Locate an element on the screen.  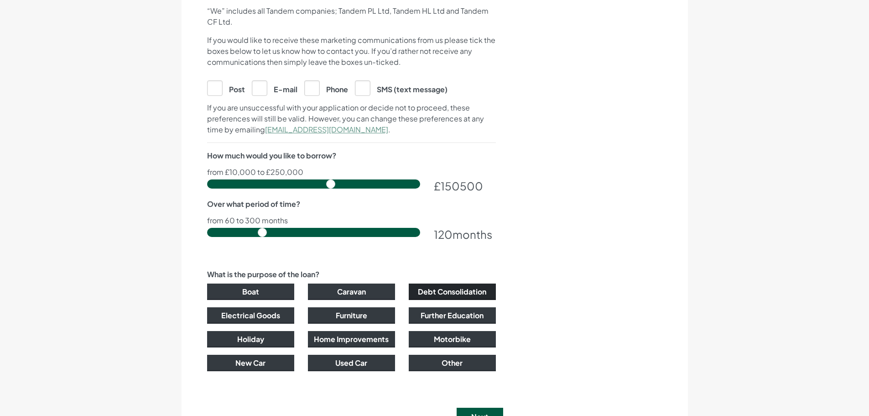
label: Post is located at coordinates (226, 88).